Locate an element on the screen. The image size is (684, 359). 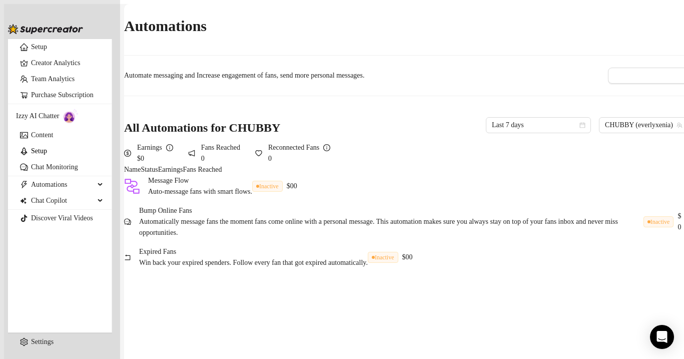
article: Earnings is located at coordinates (171, 170).